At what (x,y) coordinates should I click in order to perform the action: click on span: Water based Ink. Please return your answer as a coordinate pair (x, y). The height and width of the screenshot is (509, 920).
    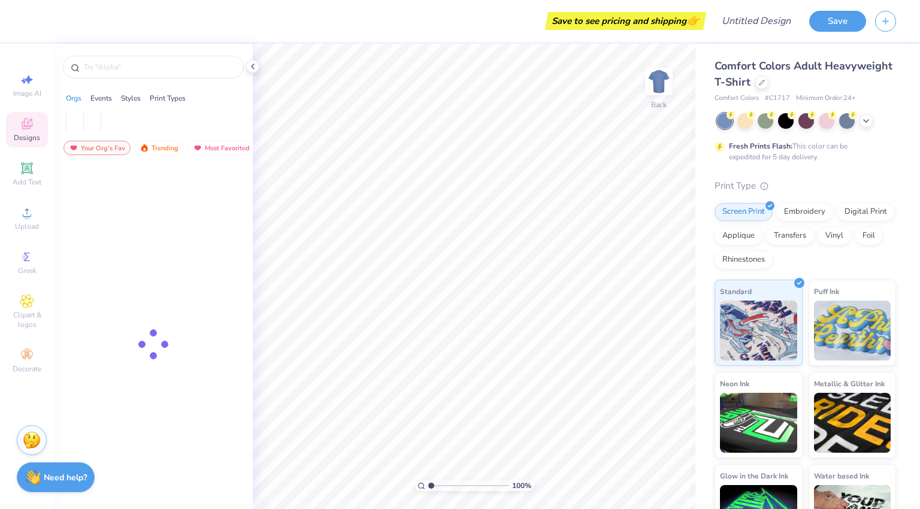
    Looking at the image, I should click on (841, 475).